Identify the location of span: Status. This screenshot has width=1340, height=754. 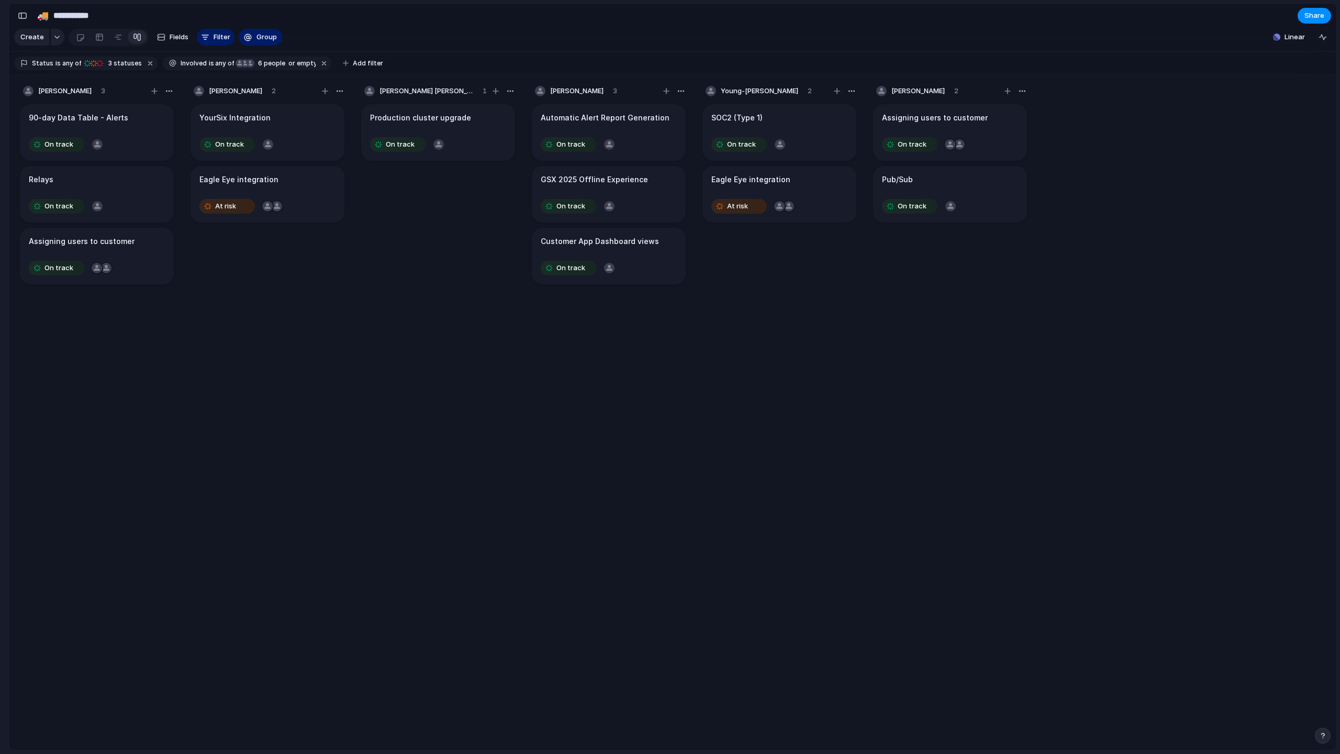
(42, 63).